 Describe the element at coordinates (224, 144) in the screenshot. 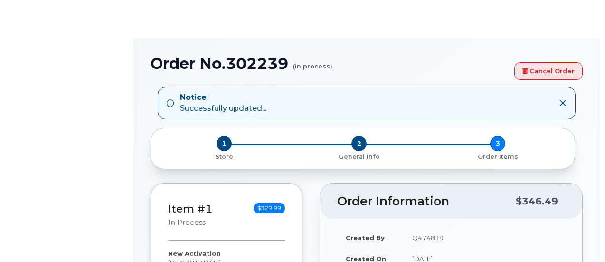

I see `span: 1` at that location.